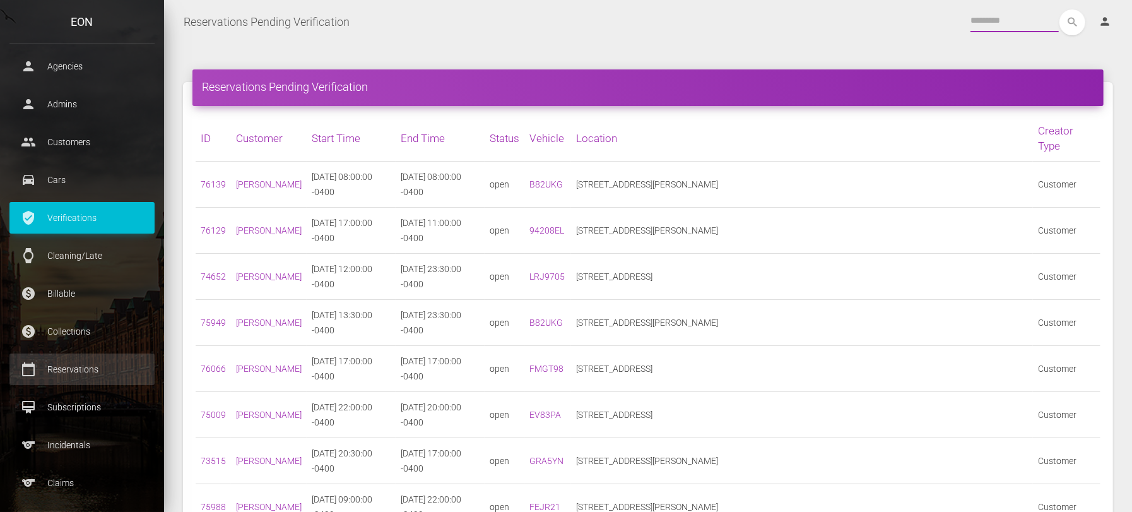 The image size is (1132, 512). Describe the element at coordinates (213, 230) in the screenshot. I see `a: 76129` at that location.